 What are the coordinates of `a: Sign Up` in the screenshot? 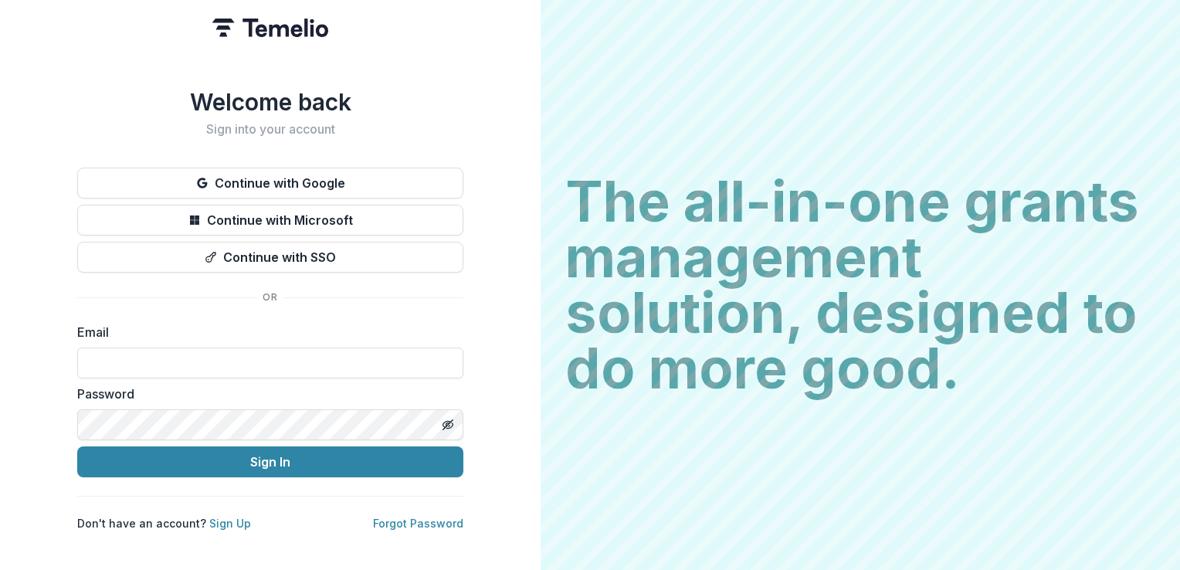 It's located at (230, 523).